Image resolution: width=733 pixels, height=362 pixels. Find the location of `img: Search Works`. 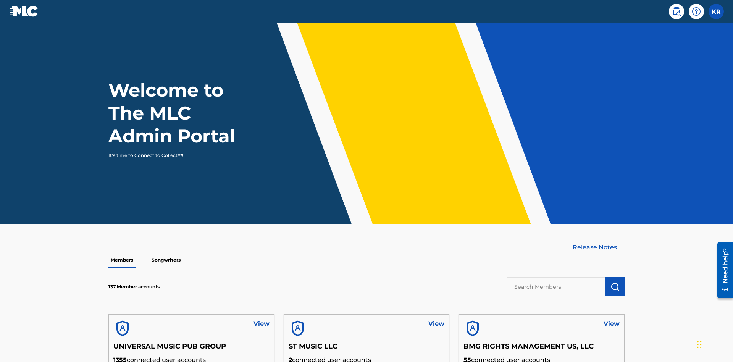

img: Search Works is located at coordinates (615, 287).